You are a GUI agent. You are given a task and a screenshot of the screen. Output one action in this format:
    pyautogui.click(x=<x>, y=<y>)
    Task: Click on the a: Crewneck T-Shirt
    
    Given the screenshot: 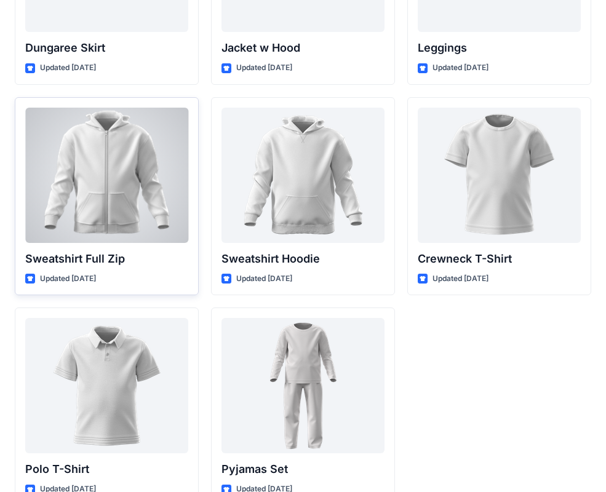 What is the action you would take?
    pyautogui.click(x=499, y=175)
    